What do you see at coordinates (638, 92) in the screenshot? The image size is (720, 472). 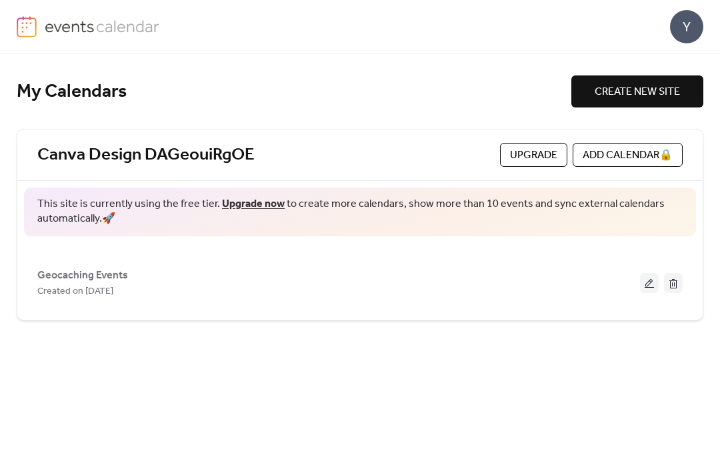 I see `span: CREATE NEW SITE` at bounding box center [638, 92].